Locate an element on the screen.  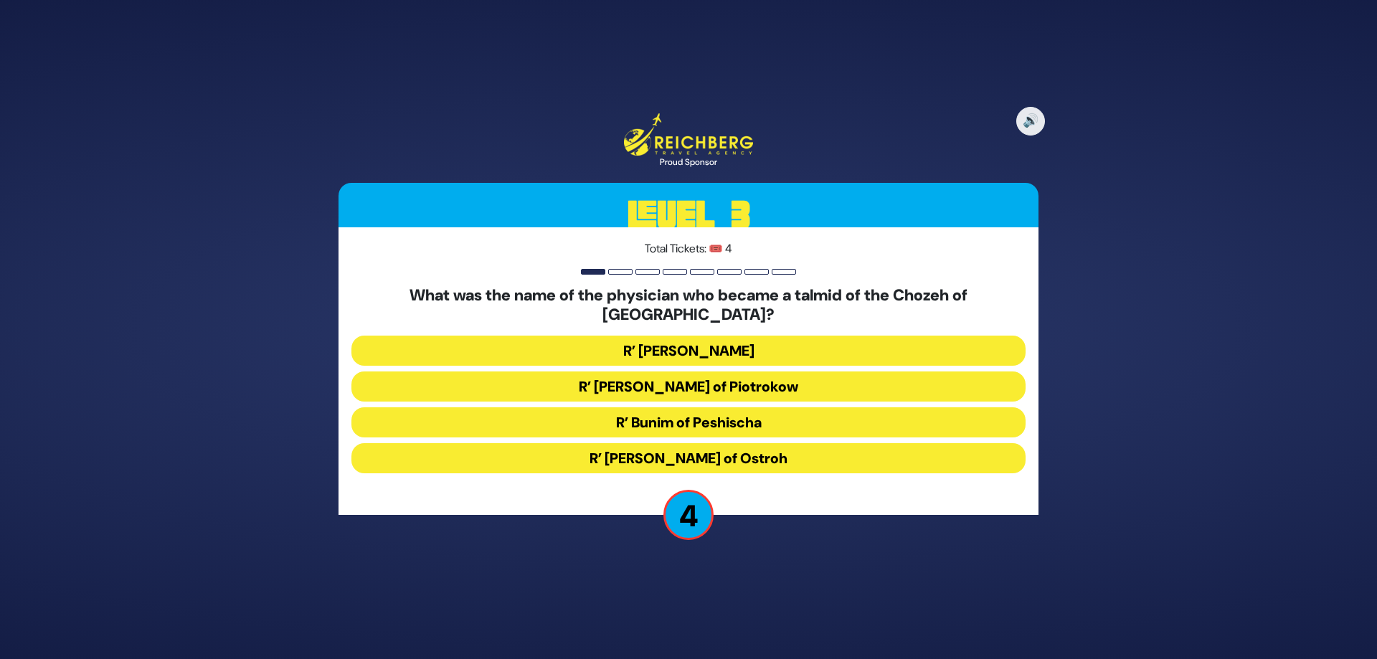
p: 4 is located at coordinates (689, 515).